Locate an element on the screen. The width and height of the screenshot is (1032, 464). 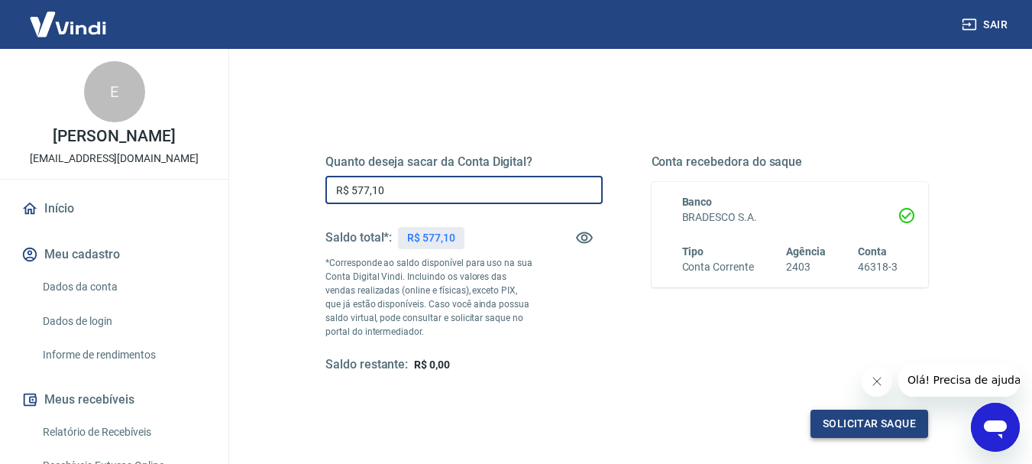
button: Meus recebíveis is located at coordinates (114, 400).